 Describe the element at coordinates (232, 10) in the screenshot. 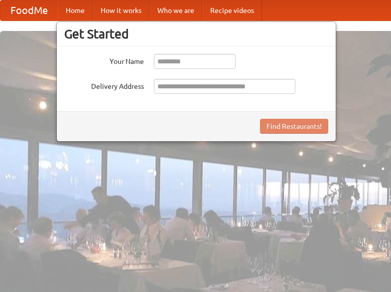

I see `a: Recipe videos` at that location.